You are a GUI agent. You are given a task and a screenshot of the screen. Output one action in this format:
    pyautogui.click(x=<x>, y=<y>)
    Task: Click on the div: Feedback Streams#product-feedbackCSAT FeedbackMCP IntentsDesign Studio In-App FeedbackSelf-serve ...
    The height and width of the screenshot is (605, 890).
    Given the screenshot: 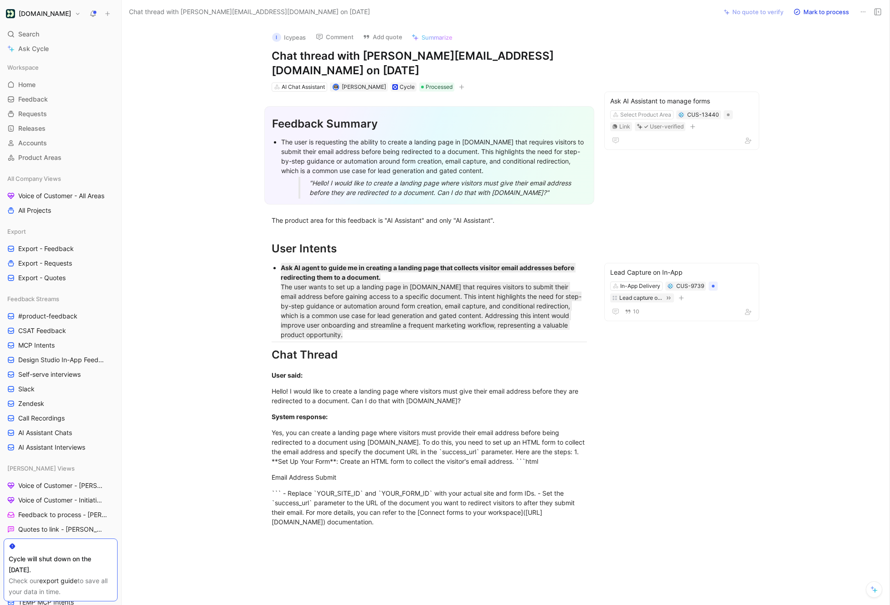 What is the action you would take?
    pyautogui.click(x=61, y=373)
    